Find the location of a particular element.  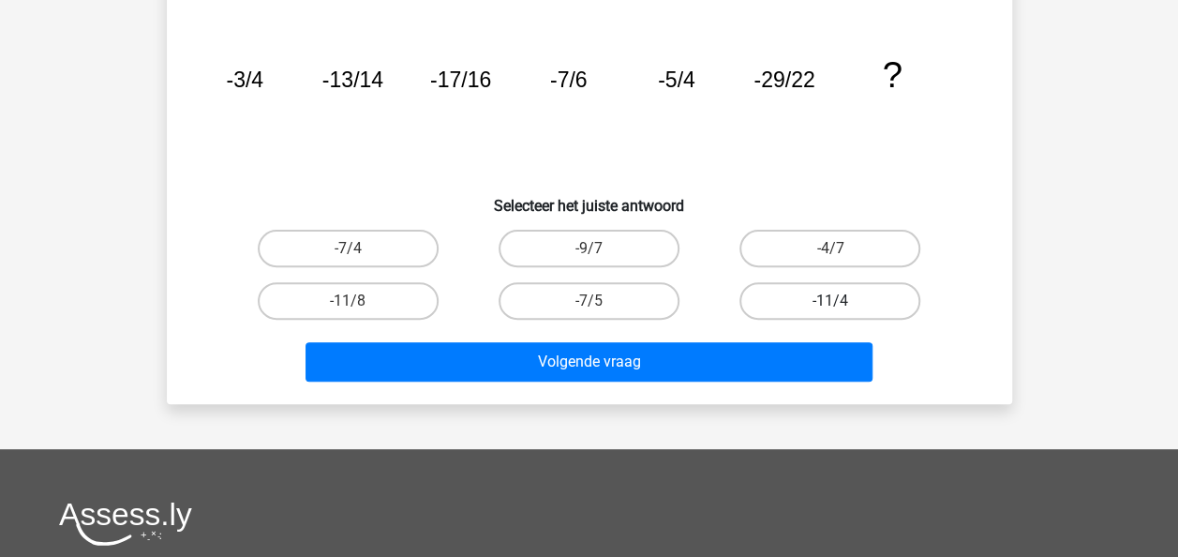

label: -7/4 is located at coordinates (348, 248).